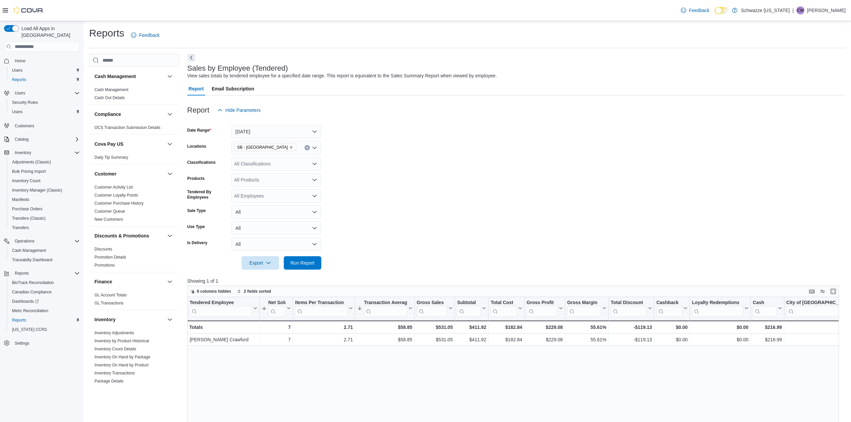 The width and height of the screenshot is (851, 422). What do you see at coordinates (134, 129) in the screenshot?
I see `div: Compliance` at bounding box center [134, 129].